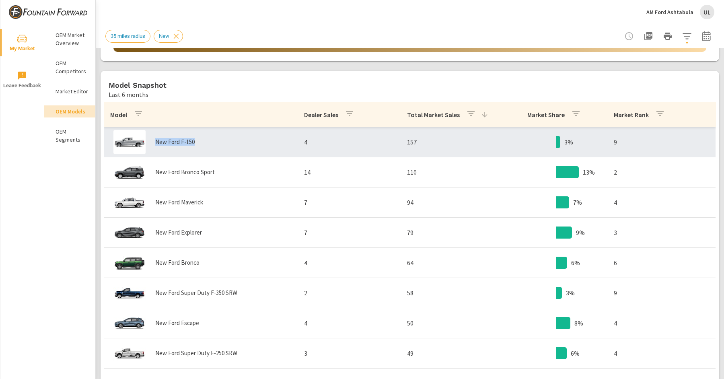 This screenshot has height=379, width=724. What do you see at coordinates (452, 202) in the screenshot?
I see `p: 94` at bounding box center [452, 202].